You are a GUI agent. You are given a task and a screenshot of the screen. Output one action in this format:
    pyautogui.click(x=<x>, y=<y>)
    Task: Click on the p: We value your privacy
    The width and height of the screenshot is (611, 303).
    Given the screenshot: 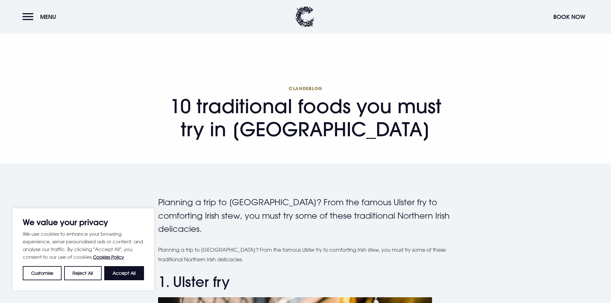 What is the action you would take?
    pyautogui.click(x=83, y=222)
    